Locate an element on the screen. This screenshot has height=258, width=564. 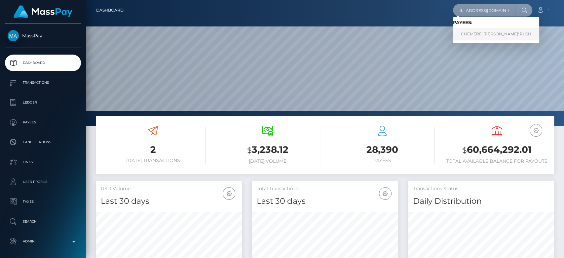
p: User Profile is located at coordinates (43, 182).